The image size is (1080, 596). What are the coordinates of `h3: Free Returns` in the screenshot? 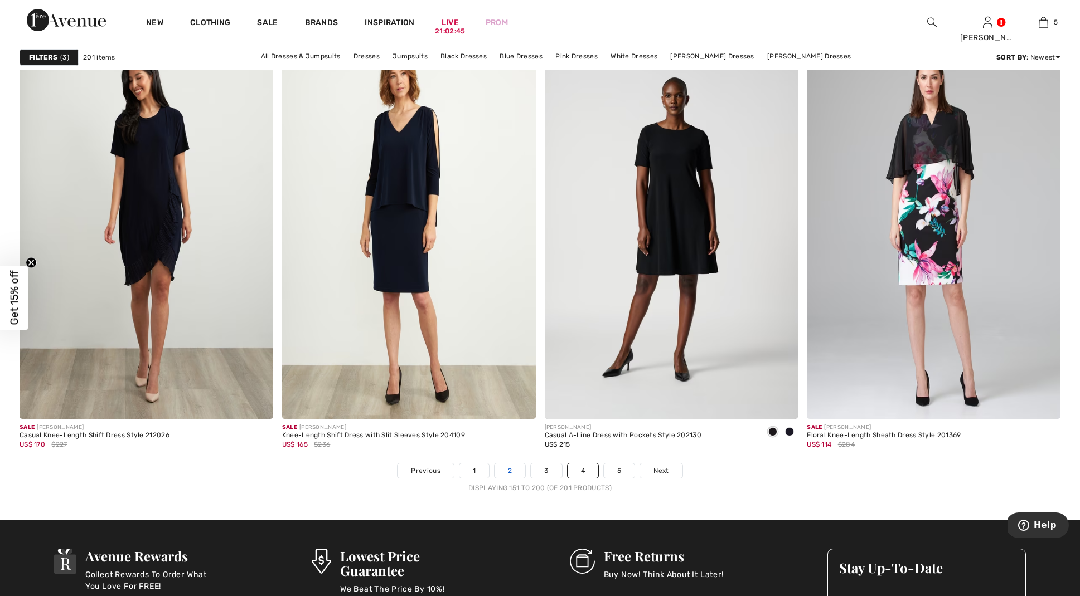 It's located at (663, 556).